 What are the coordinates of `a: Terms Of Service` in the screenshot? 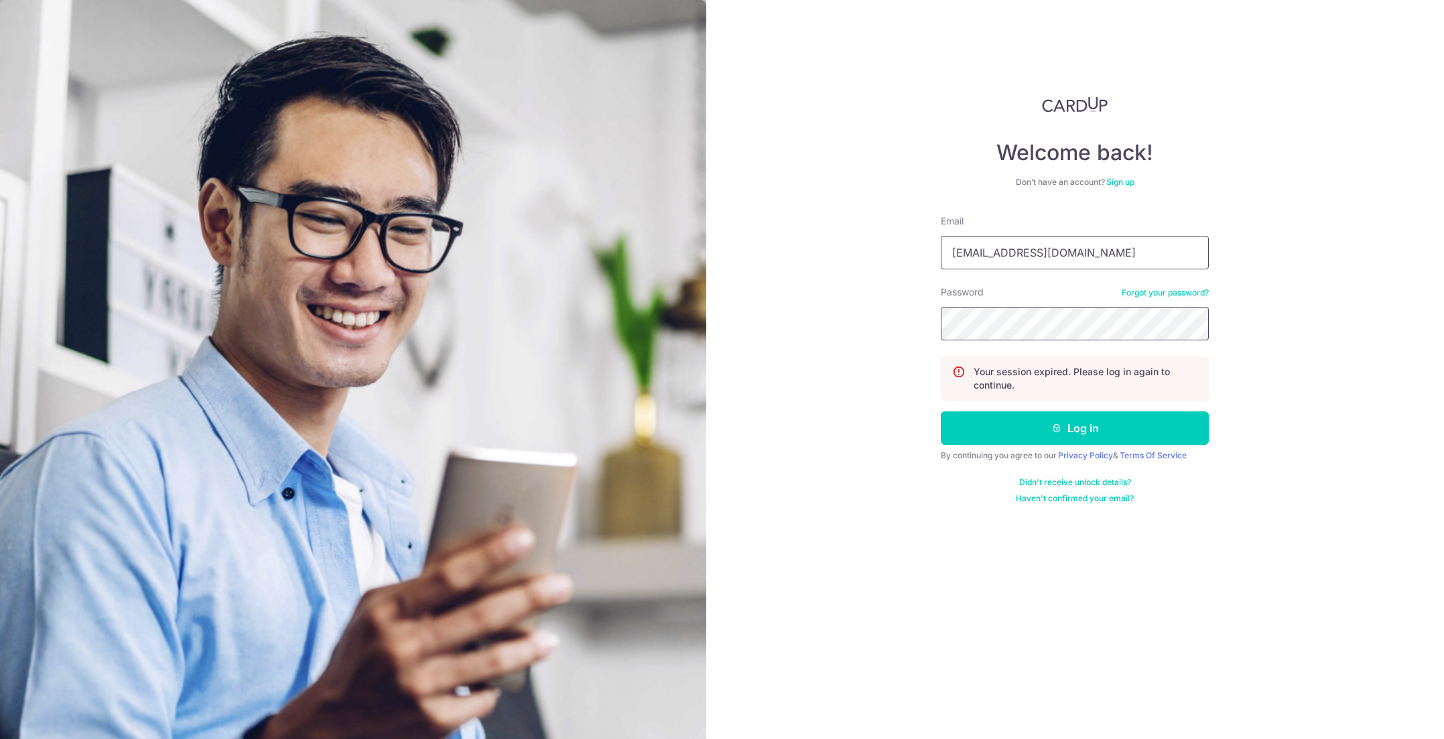 It's located at (1153, 455).